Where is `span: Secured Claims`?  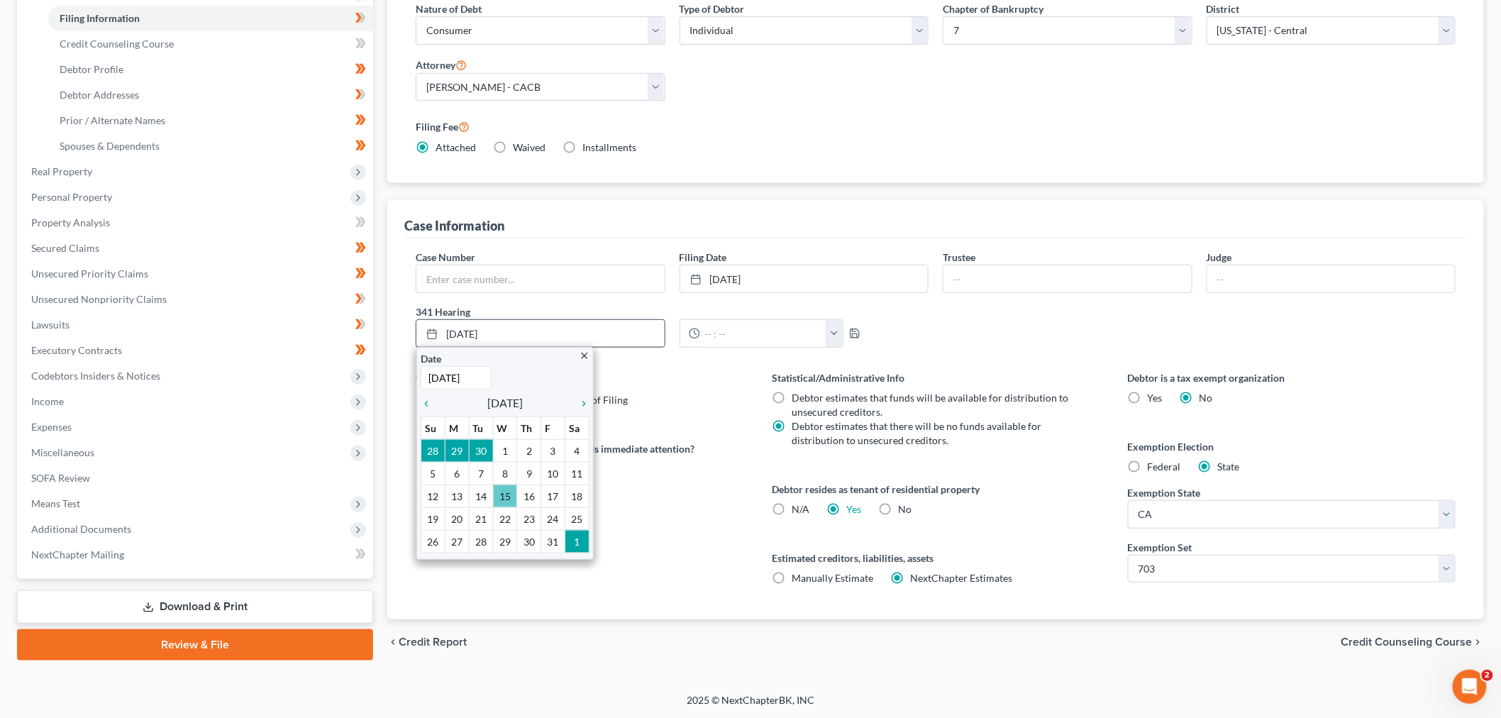
span: Secured Claims is located at coordinates (65, 248).